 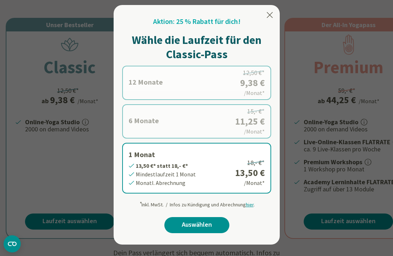 What do you see at coordinates (197, 225) in the screenshot?
I see `a: Auswählen` at bounding box center [197, 225].